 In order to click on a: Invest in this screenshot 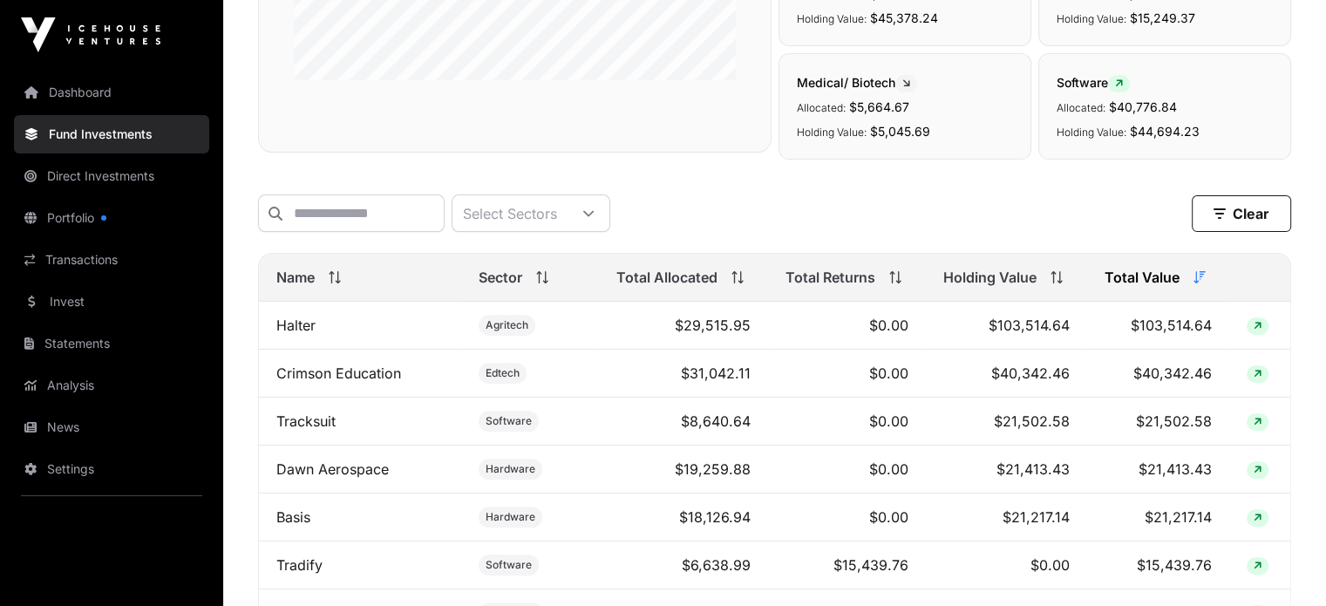, I will do `click(112, 302)`.